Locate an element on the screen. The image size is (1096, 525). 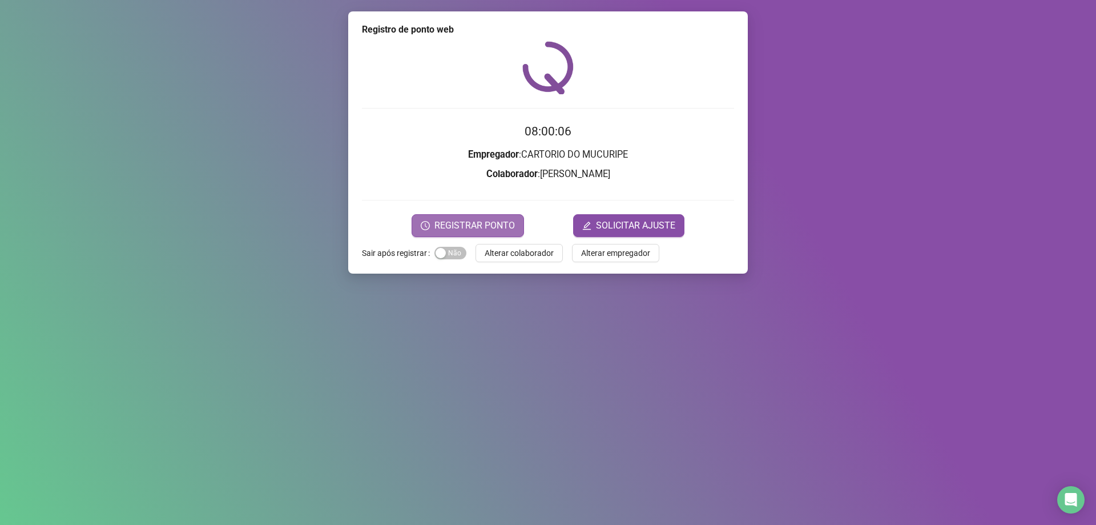
h3: : CARTORIO DO MUCURIPE is located at coordinates (548, 155).